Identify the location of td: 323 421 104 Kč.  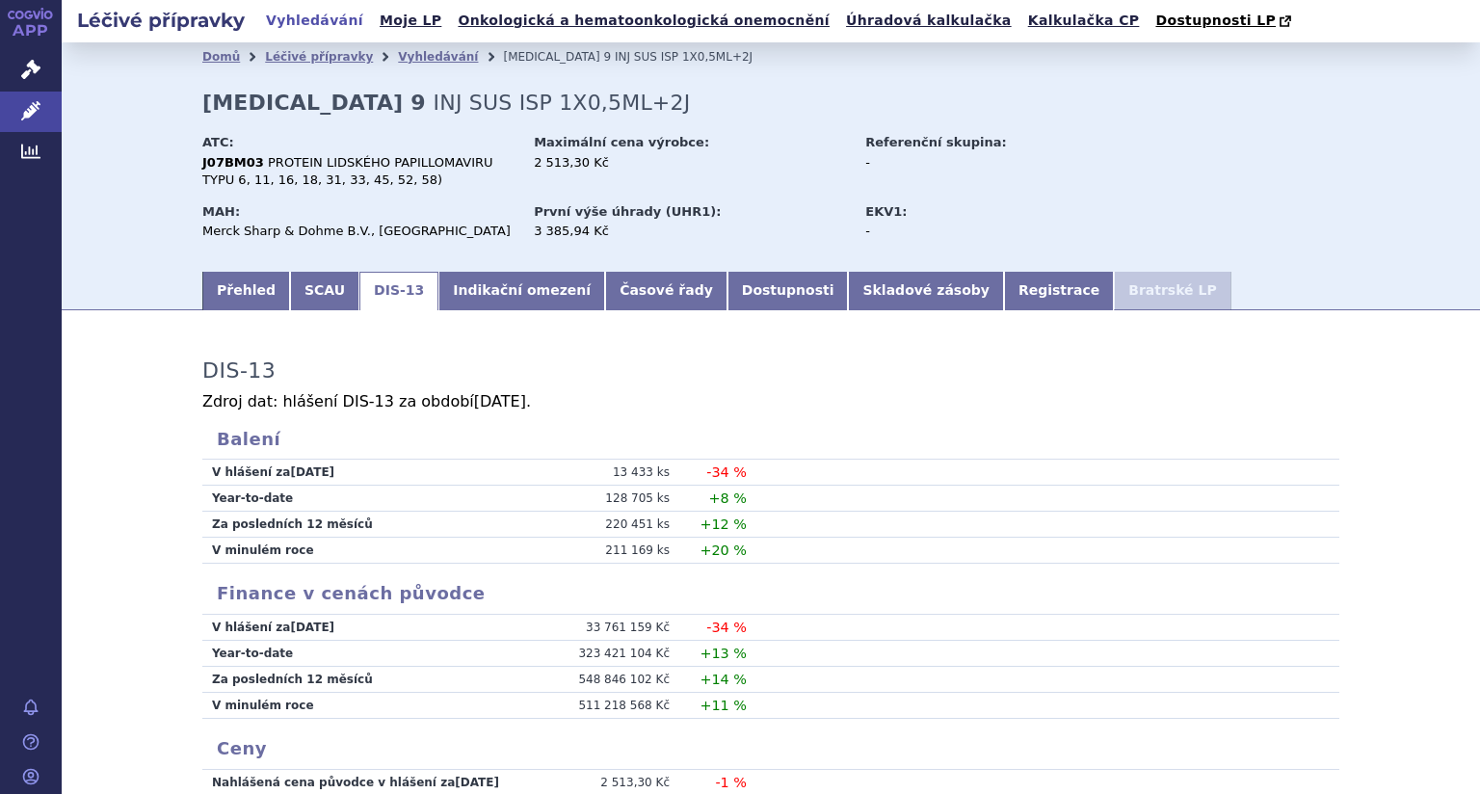
(612, 653).